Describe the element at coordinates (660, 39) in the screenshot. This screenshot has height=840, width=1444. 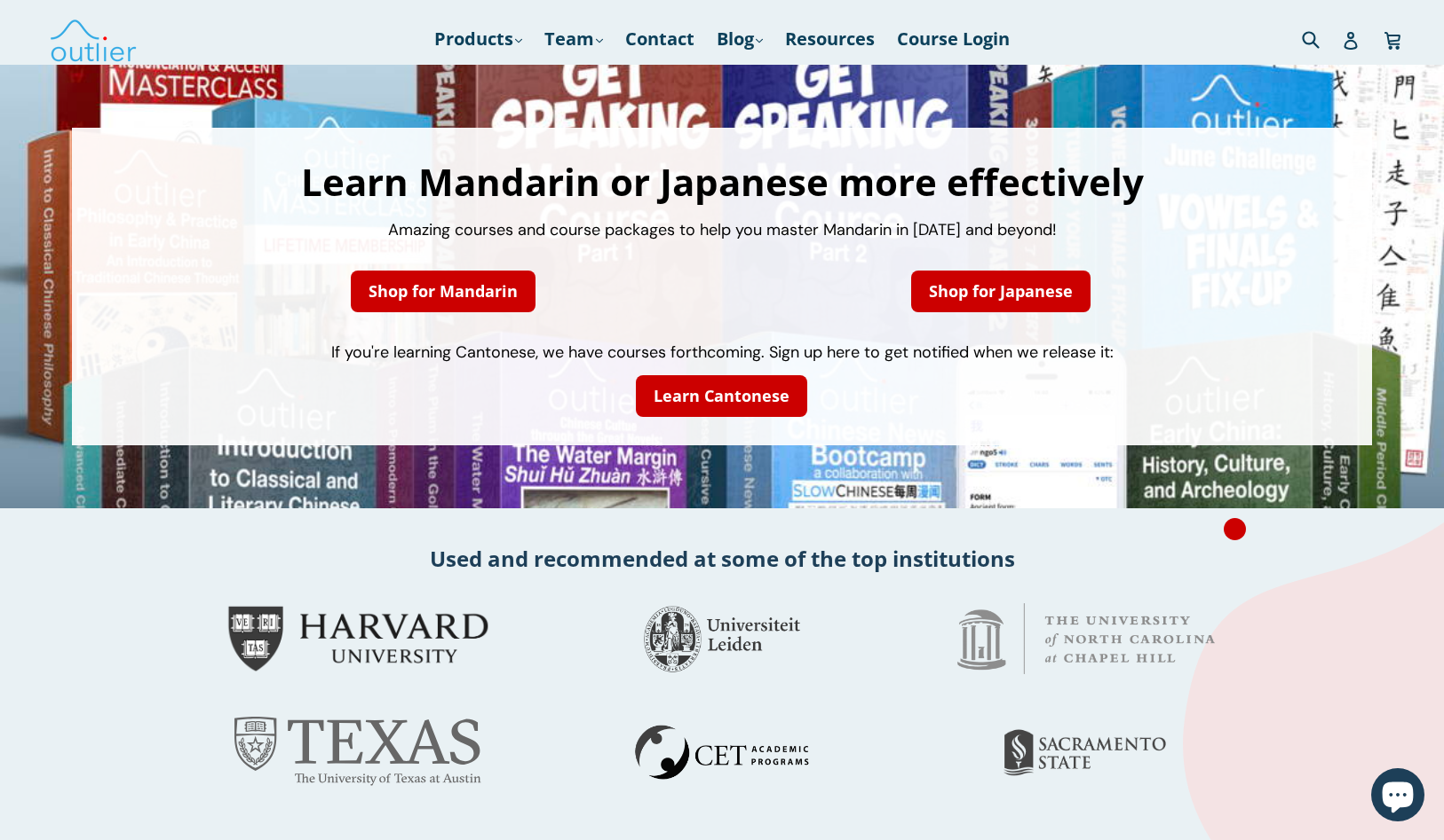
I see `a: Contact` at that location.